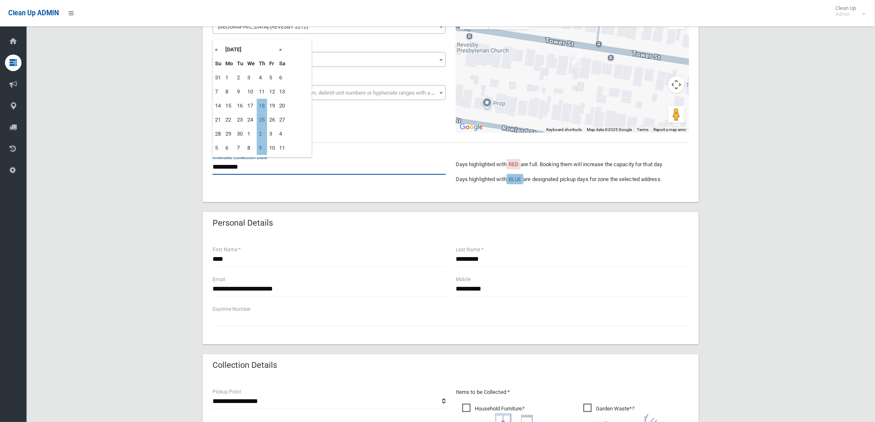  What do you see at coordinates (514, 164) in the screenshot?
I see `span: RED` at bounding box center [514, 164].